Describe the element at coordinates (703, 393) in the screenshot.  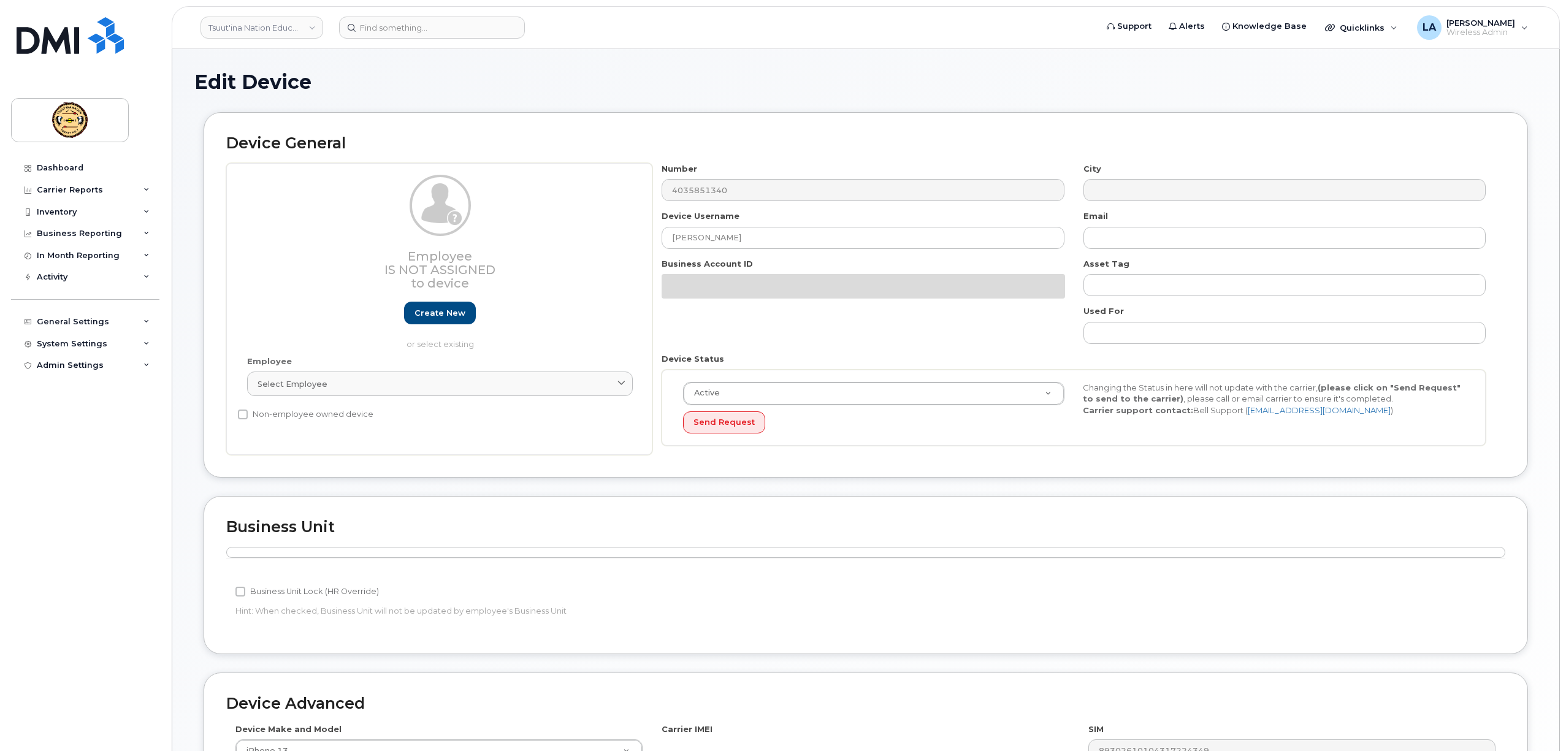
I see `span: Active` at that location.